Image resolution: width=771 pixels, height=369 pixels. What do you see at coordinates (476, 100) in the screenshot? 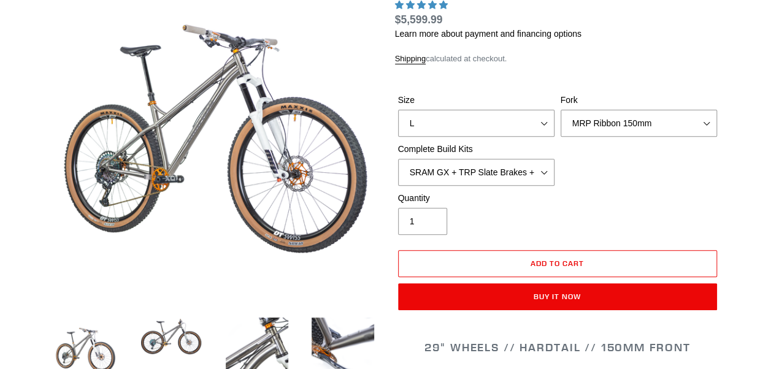
I see `label: Size` at bounding box center [476, 100].